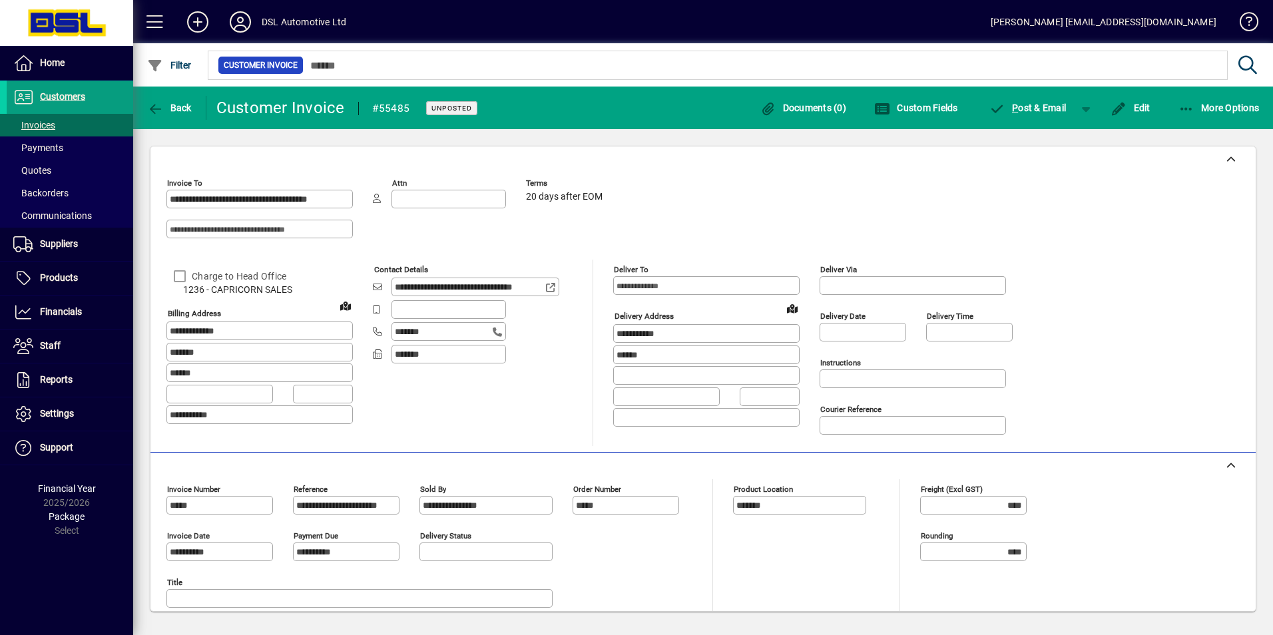 This screenshot has height=635, width=1273. What do you see at coordinates (280, 108) in the screenshot?
I see `div: Customer Invoice` at bounding box center [280, 108].